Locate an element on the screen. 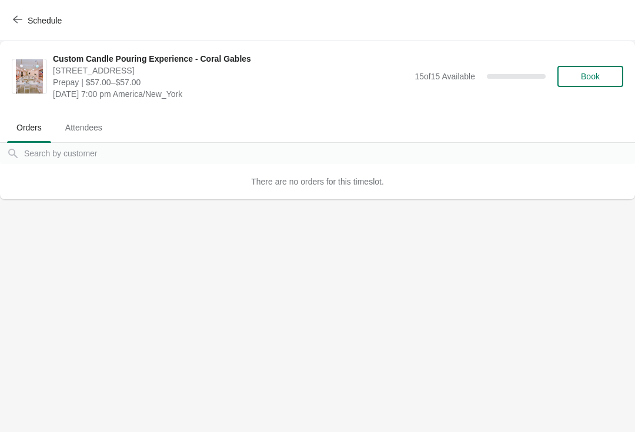  span: There are no orders for this timeslot. is located at coordinates (317, 182).